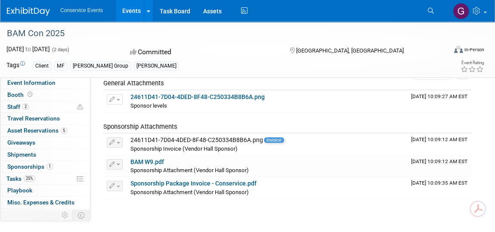 The height and width of the screenshot is (232, 495). What do you see at coordinates (45, 83) in the screenshot?
I see `a: Event Information` at bounding box center [45, 83].